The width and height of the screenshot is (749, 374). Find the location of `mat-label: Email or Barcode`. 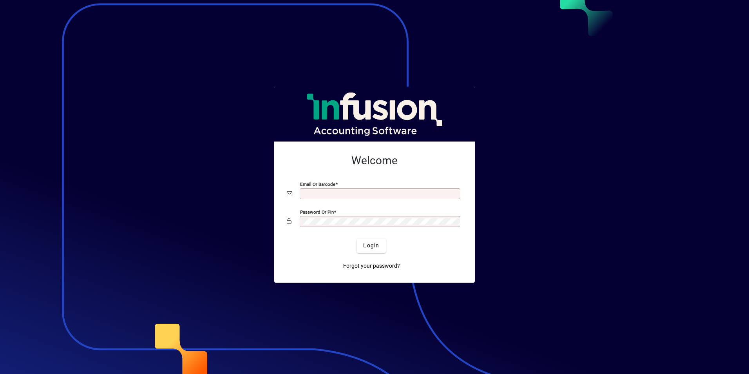

mat-label: Email or Barcode is located at coordinates (318, 184).